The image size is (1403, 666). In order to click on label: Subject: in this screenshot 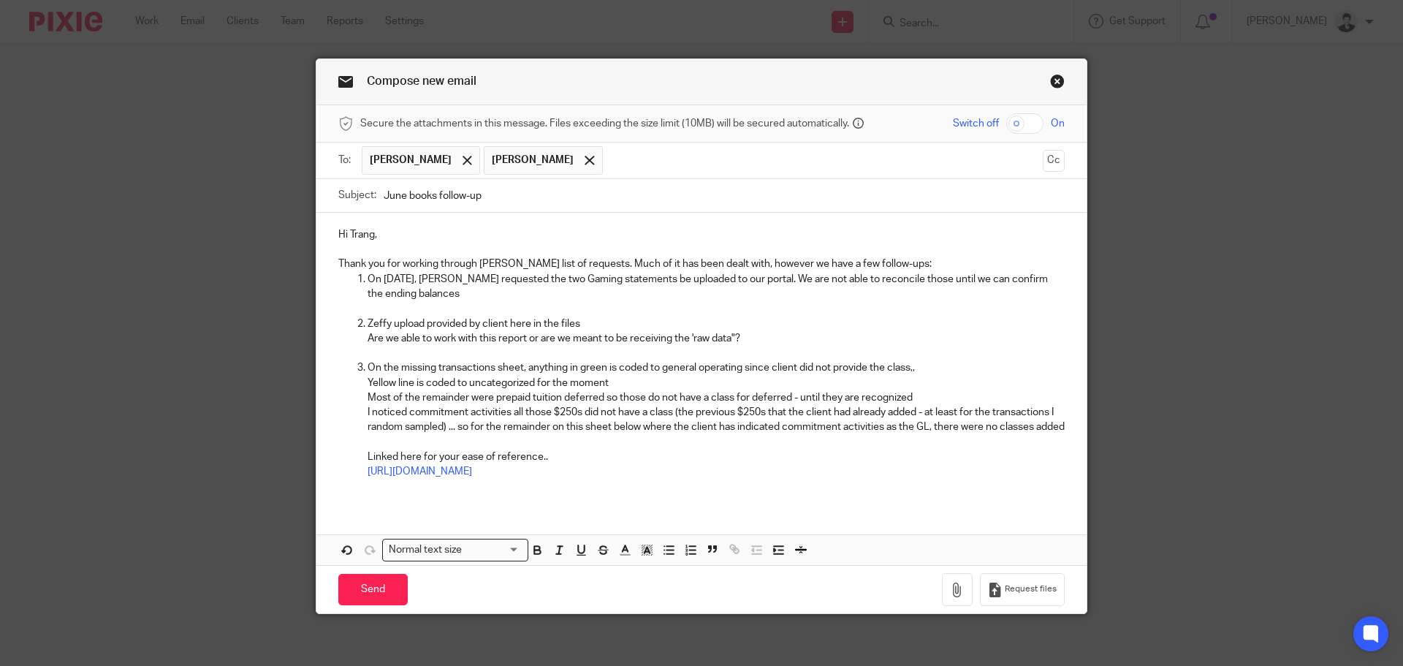, I will do `click(357, 195)`.